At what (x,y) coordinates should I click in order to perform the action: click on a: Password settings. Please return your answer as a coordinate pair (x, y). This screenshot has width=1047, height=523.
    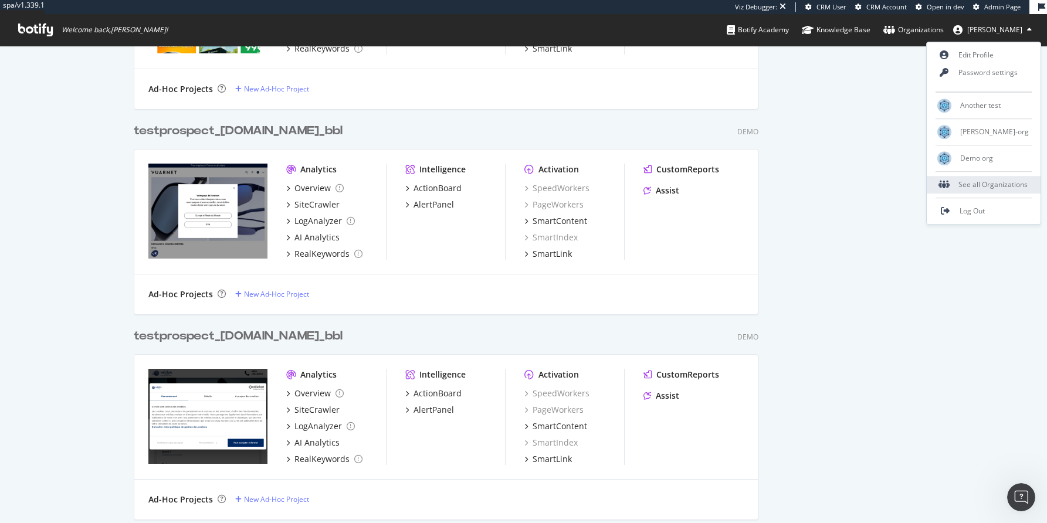
    Looking at the image, I should click on (984, 73).